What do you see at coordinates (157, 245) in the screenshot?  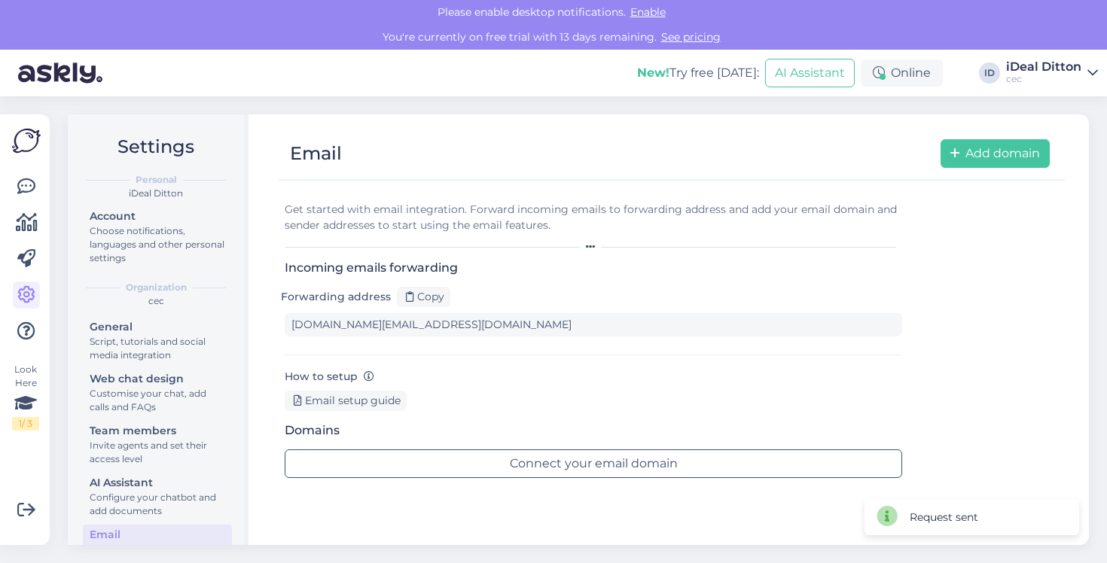 I see `div: Choose notifications, languages and other personal settings` at bounding box center [157, 245].